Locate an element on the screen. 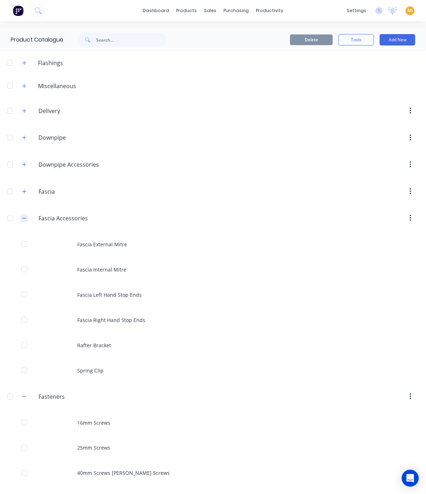  img: Factory is located at coordinates (18, 11).